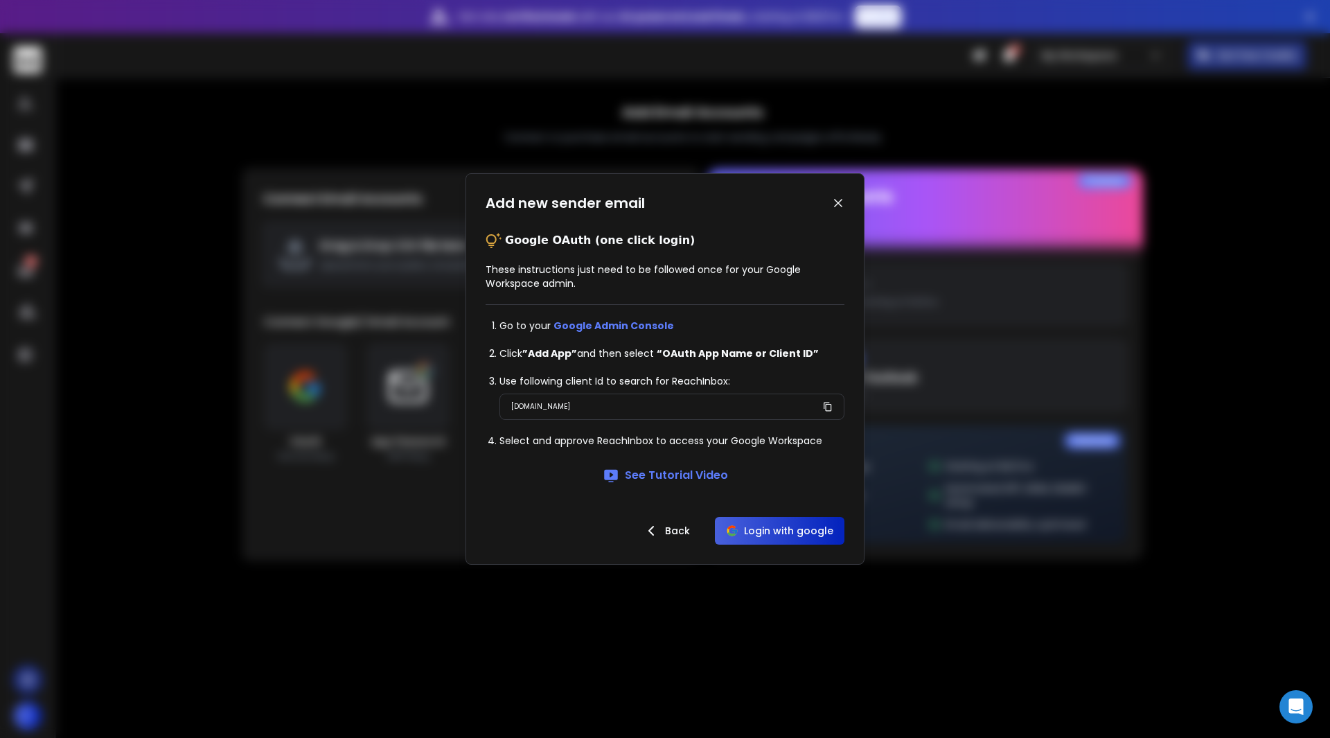  What do you see at coordinates (494, 240) in the screenshot?
I see `img: tips` at bounding box center [494, 240].